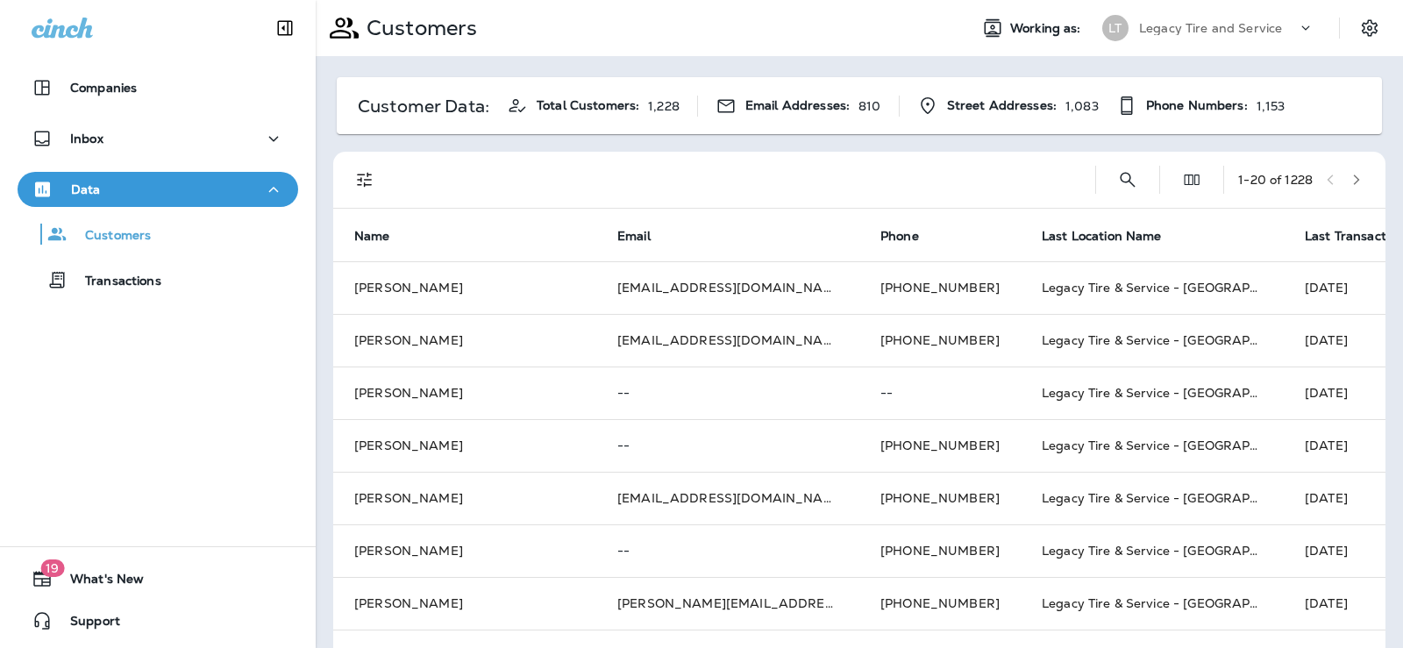  I want to click on p: Data, so click(86, 189).